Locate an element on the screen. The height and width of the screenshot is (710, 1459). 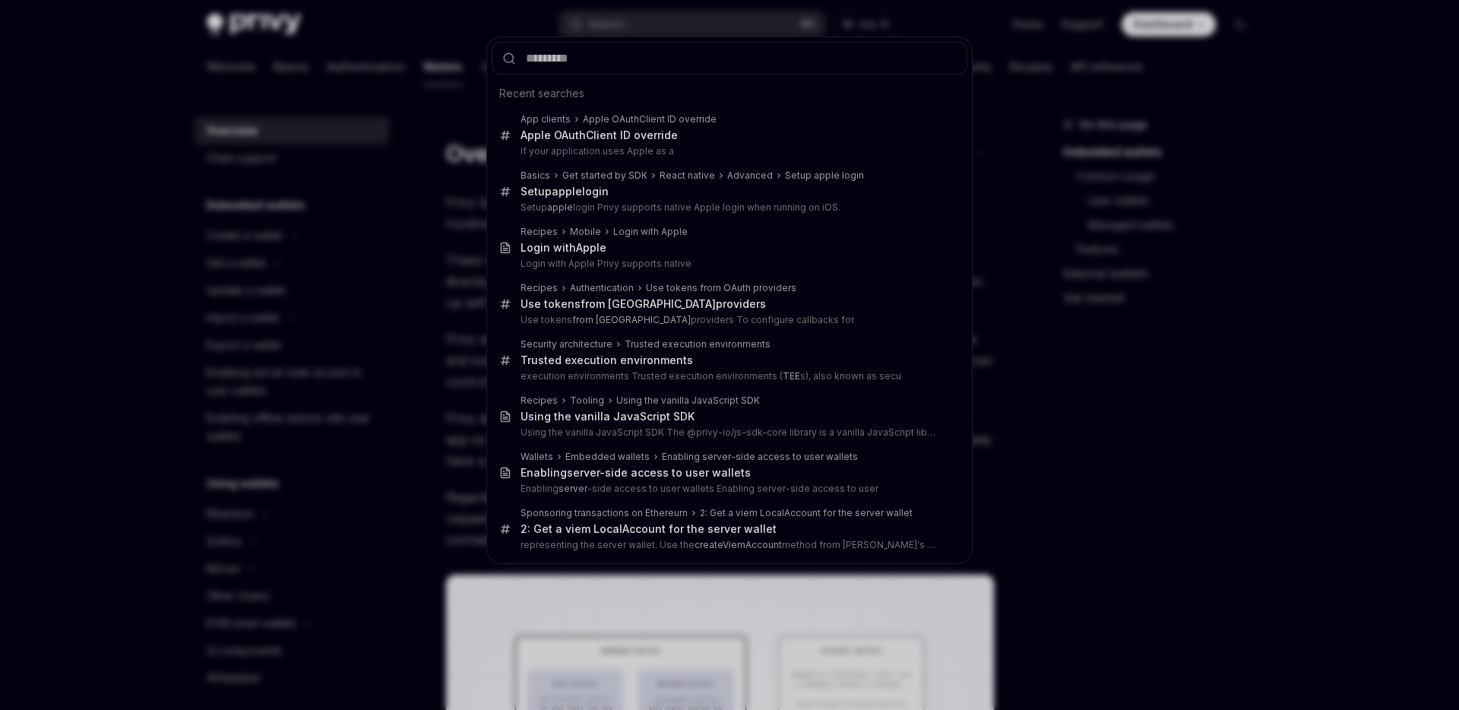
div: Login with Apple is located at coordinates (650, 232).